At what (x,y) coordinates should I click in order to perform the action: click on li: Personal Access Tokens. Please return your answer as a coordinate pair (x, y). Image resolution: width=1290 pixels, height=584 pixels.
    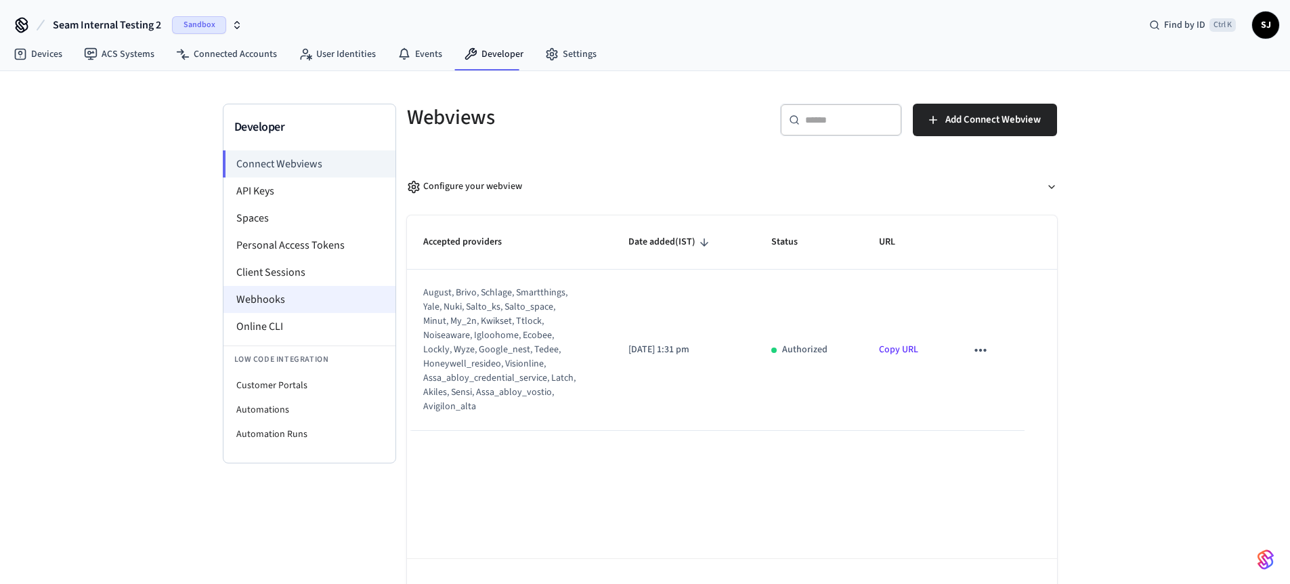
    Looking at the image, I should click on (309, 245).